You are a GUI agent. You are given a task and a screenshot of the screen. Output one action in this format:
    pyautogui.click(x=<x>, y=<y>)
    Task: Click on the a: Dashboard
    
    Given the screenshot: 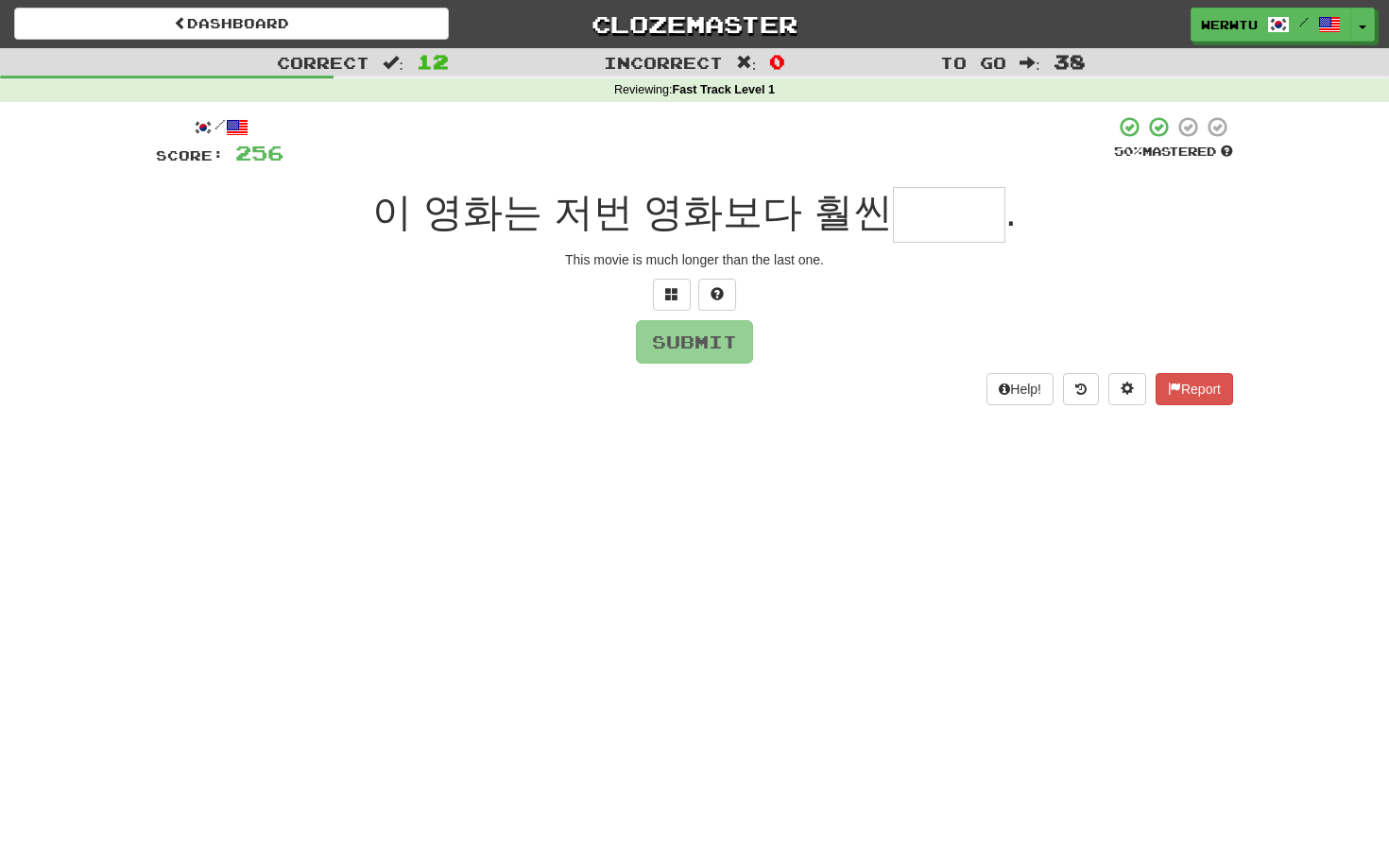 What is the action you would take?
    pyautogui.click(x=232, y=24)
    